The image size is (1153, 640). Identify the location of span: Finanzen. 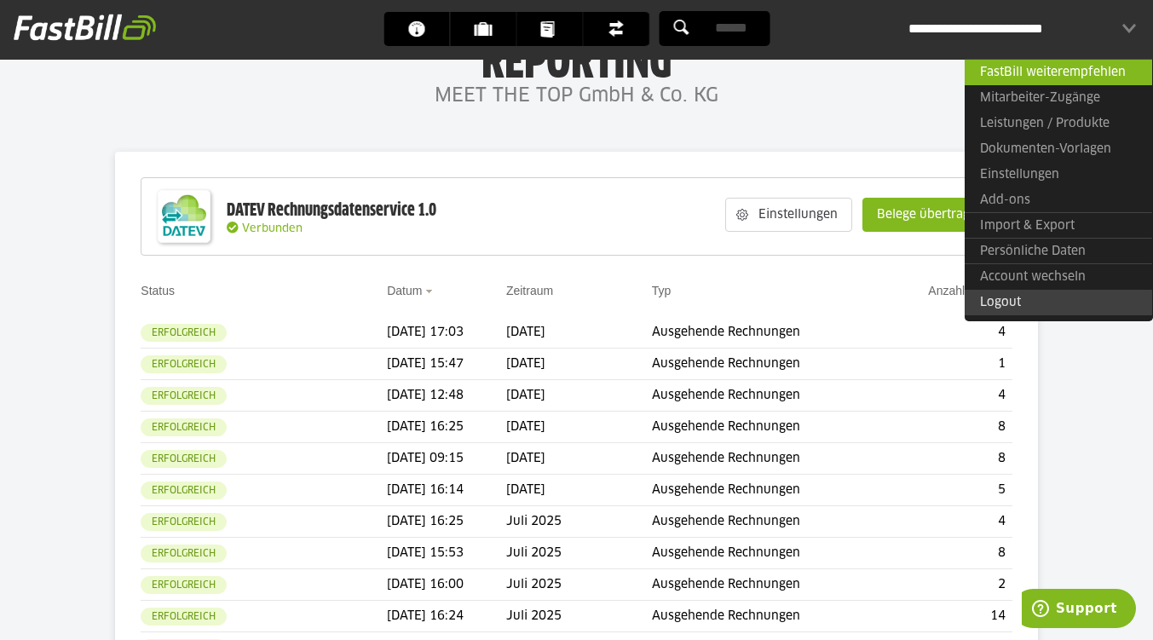
(620, 29).